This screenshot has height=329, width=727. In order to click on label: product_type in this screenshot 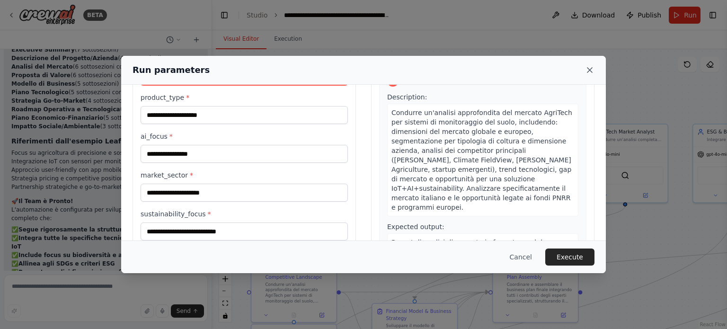, I will do `click(244, 97)`.